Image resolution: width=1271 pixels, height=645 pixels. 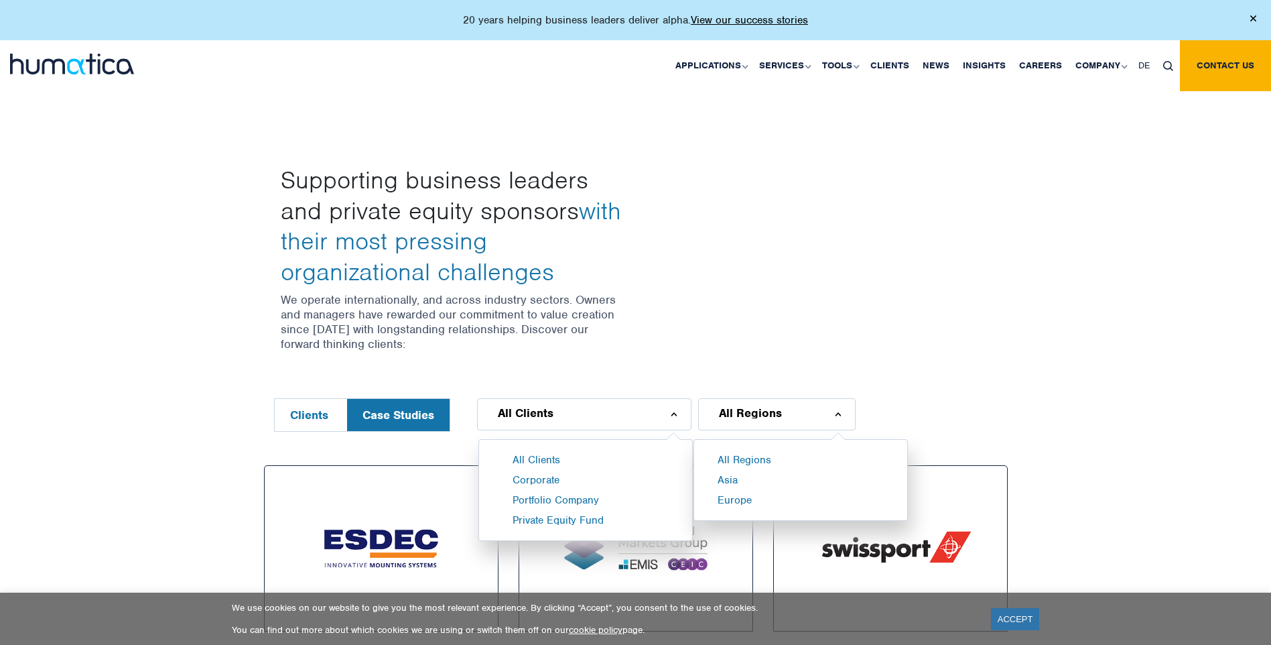 I want to click on a: Applications, so click(x=710, y=66).